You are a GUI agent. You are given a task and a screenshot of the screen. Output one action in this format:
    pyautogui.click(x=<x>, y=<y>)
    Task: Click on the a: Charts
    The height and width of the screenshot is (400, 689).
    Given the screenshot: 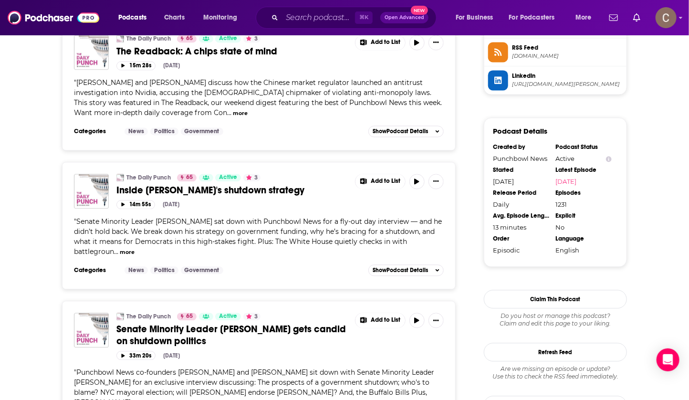 What is the action you would take?
    pyautogui.click(x=174, y=18)
    